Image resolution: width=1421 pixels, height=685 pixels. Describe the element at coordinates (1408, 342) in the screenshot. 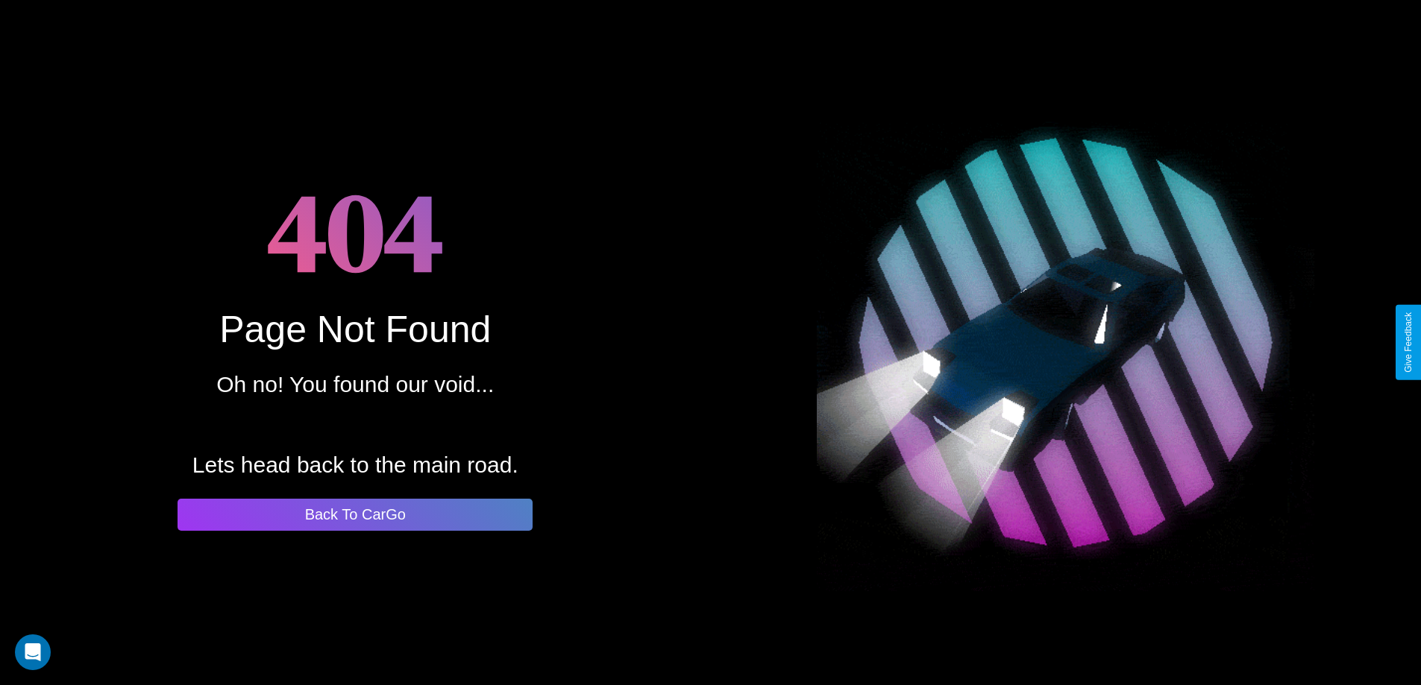

I see `div: Give Feedback` at that location.